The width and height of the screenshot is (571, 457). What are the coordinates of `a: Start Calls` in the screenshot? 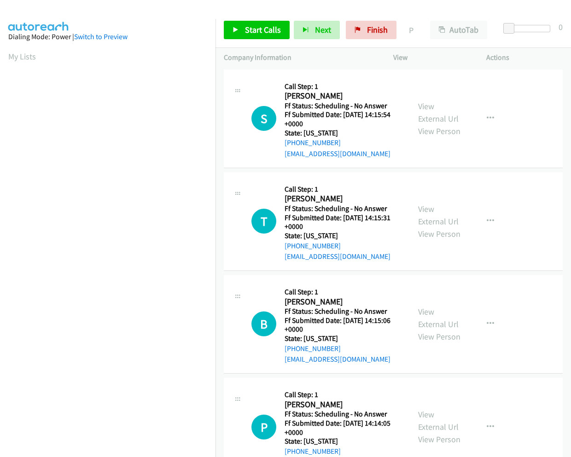 It's located at (257, 30).